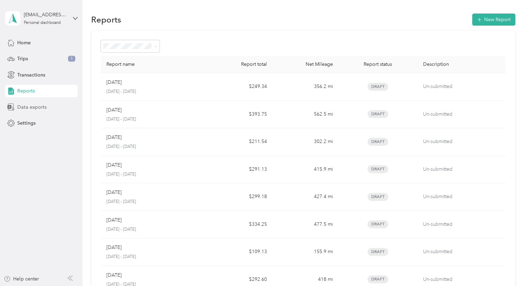 Image resolution: width=527 pixels, height=286 pixels. Describe the element at coordinates (32, 107) in the screenshot. I see `span: Data exports` at that location.